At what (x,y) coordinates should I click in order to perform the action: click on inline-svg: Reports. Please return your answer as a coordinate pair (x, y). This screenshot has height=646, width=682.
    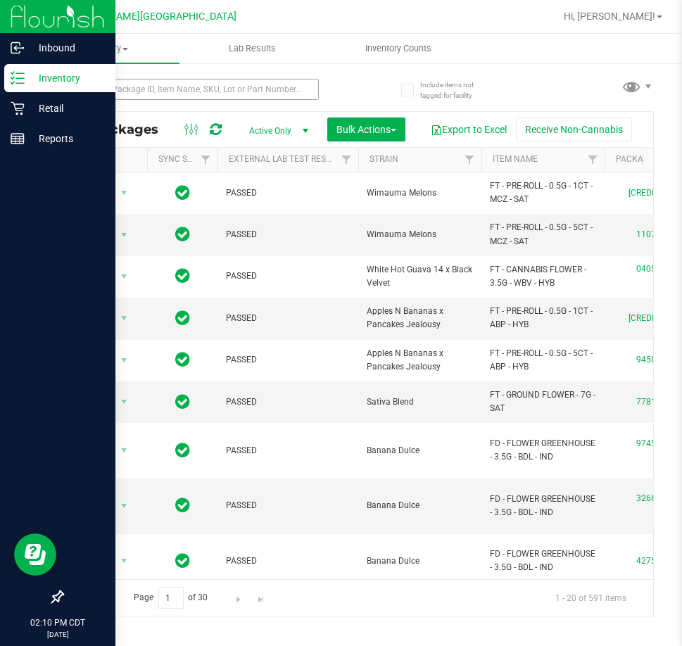
    Looking at the image, I should click on (18, 139).